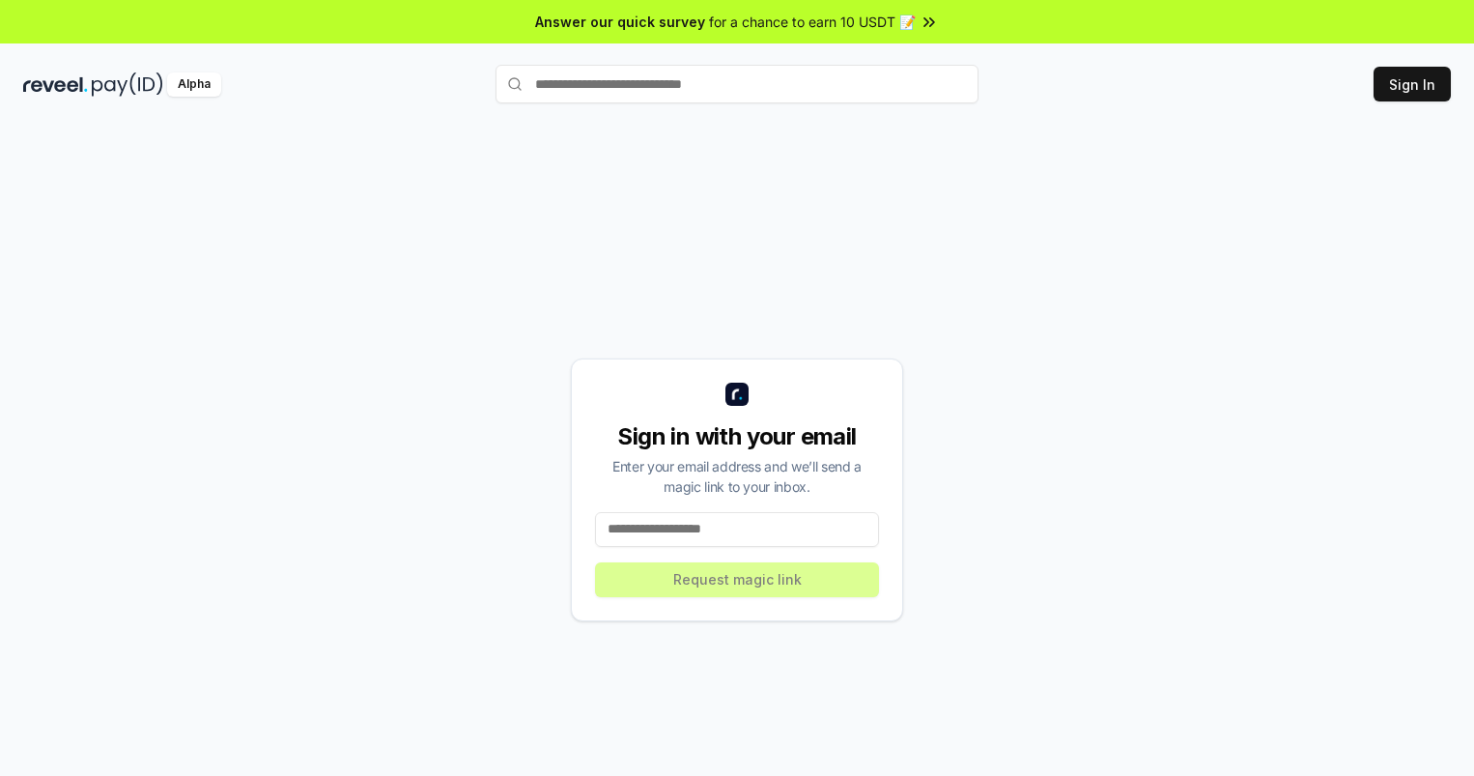 The height and width of the screenshot is (776, 1474). I want to click on img: pay_id, so click(128, 84).